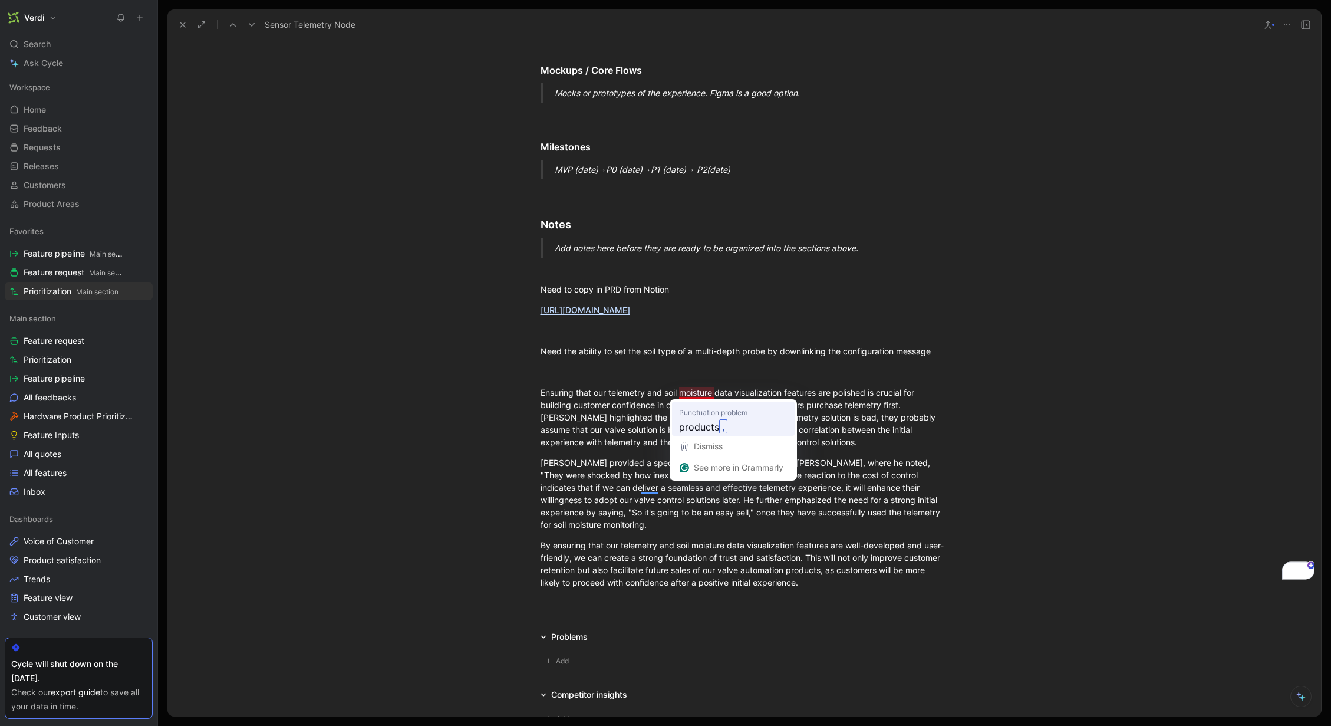 The height and width of the screenshot is (726, 1331). I want to click on span: Workspace, so click(29, 87).